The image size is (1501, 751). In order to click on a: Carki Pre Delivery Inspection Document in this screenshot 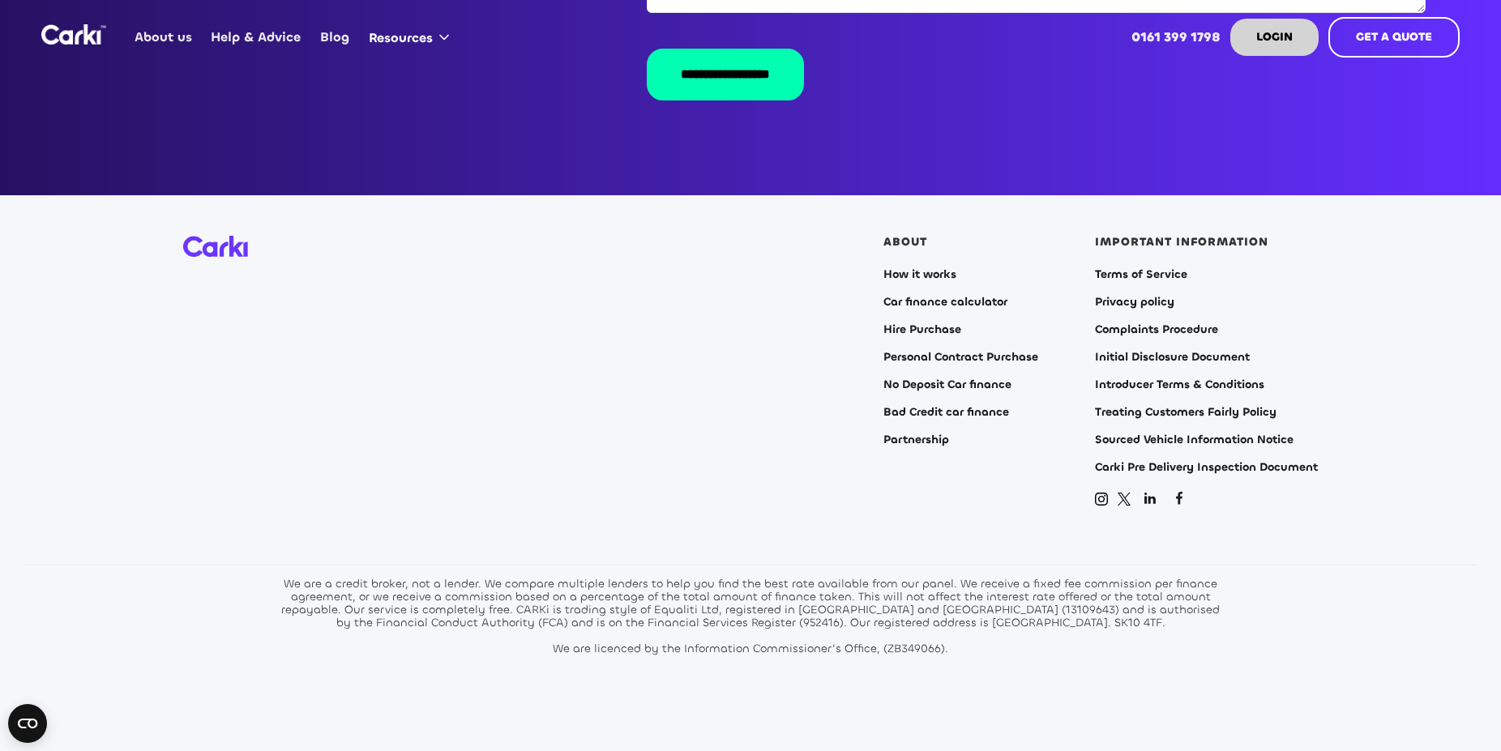, I will do `click(1206, 468)`.